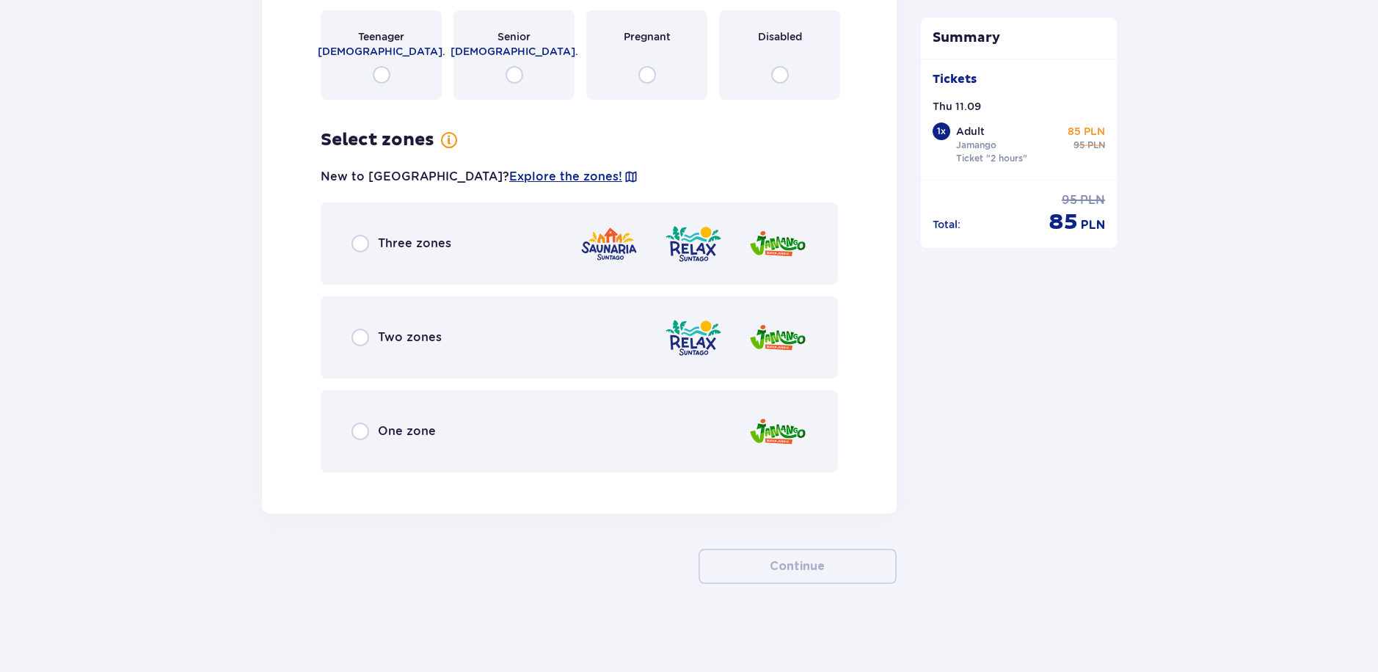 Image resolution: width=1378 pixels, height=672 pixels. Describe the element at coordinates (992, 159) in the screenshot. I see `p: Ticket "2 hours"` at that location.